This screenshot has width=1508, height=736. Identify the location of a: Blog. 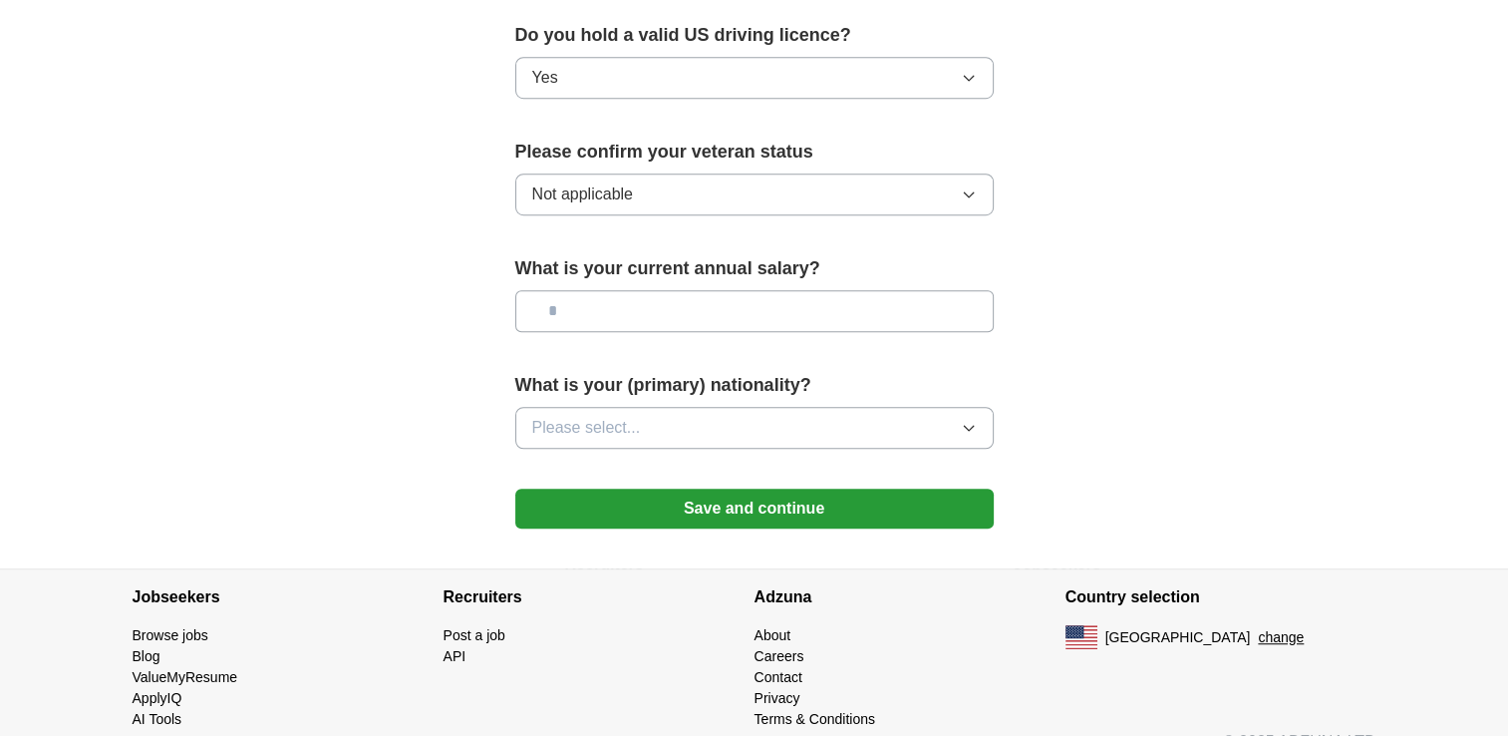
(147, 656).